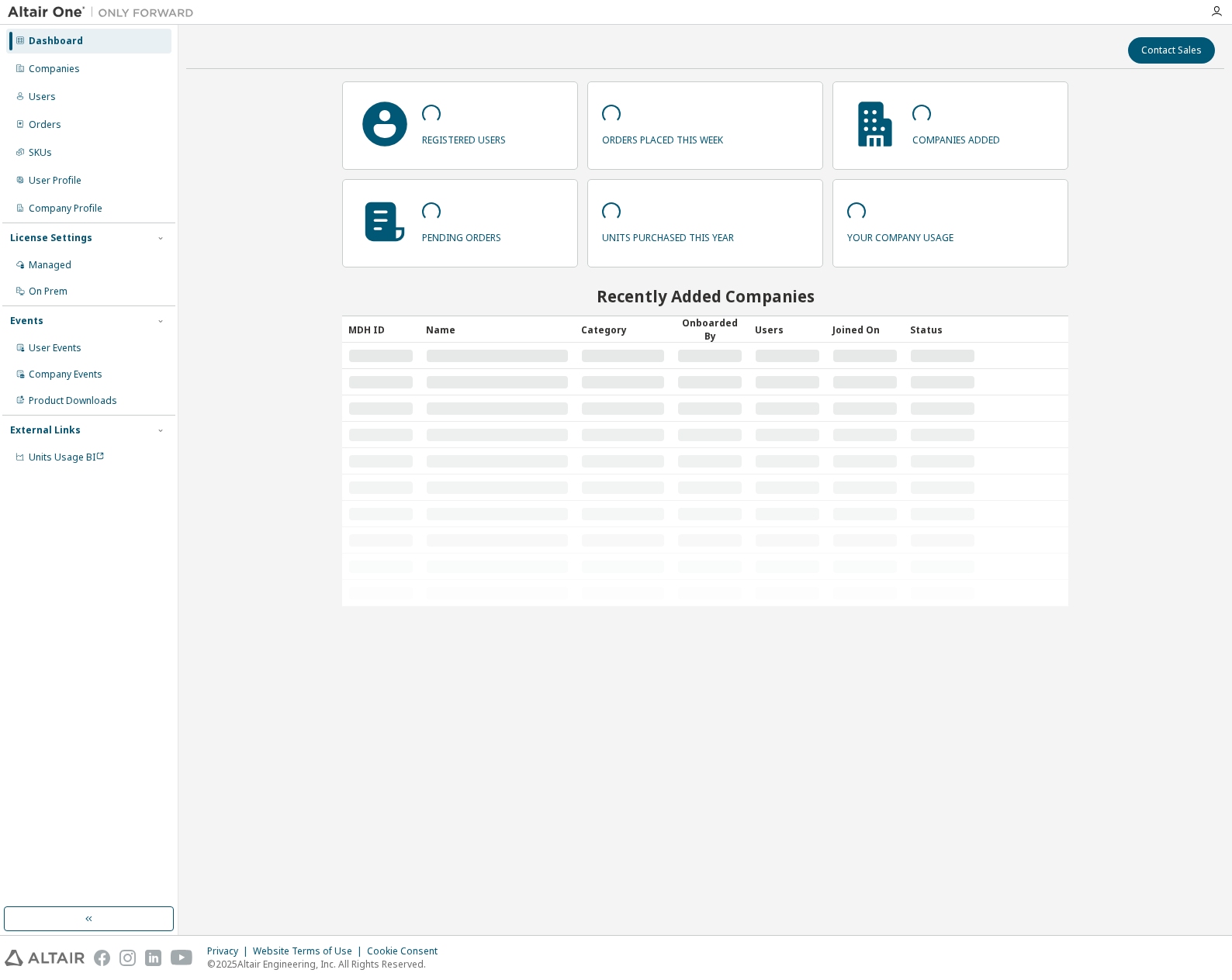  What do you see at coordinates (865, 330) in the screenshot?
I see `div: Joined On` at bounding box center [865, 330].